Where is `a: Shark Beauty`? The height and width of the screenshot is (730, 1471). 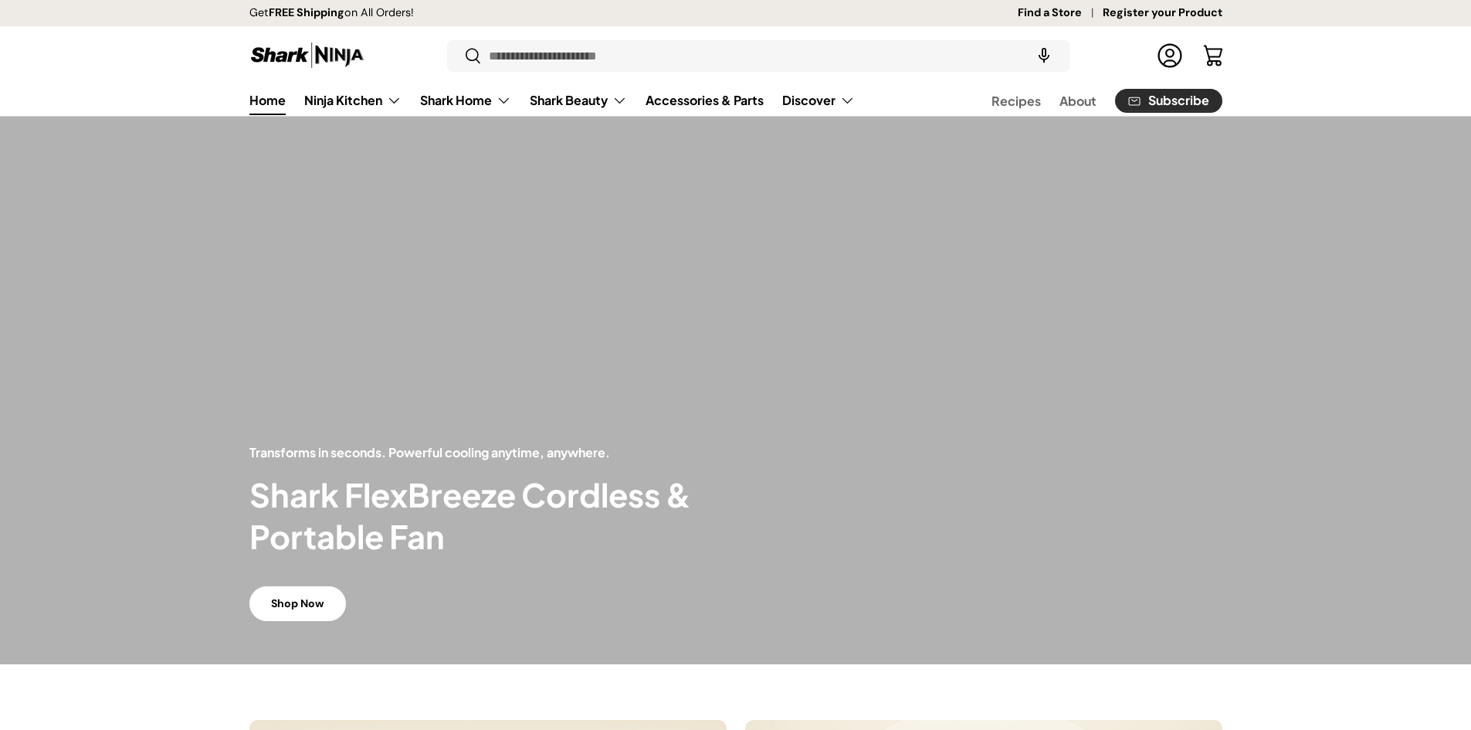
a: Shark Beauty is located at coordinates (578, 100).